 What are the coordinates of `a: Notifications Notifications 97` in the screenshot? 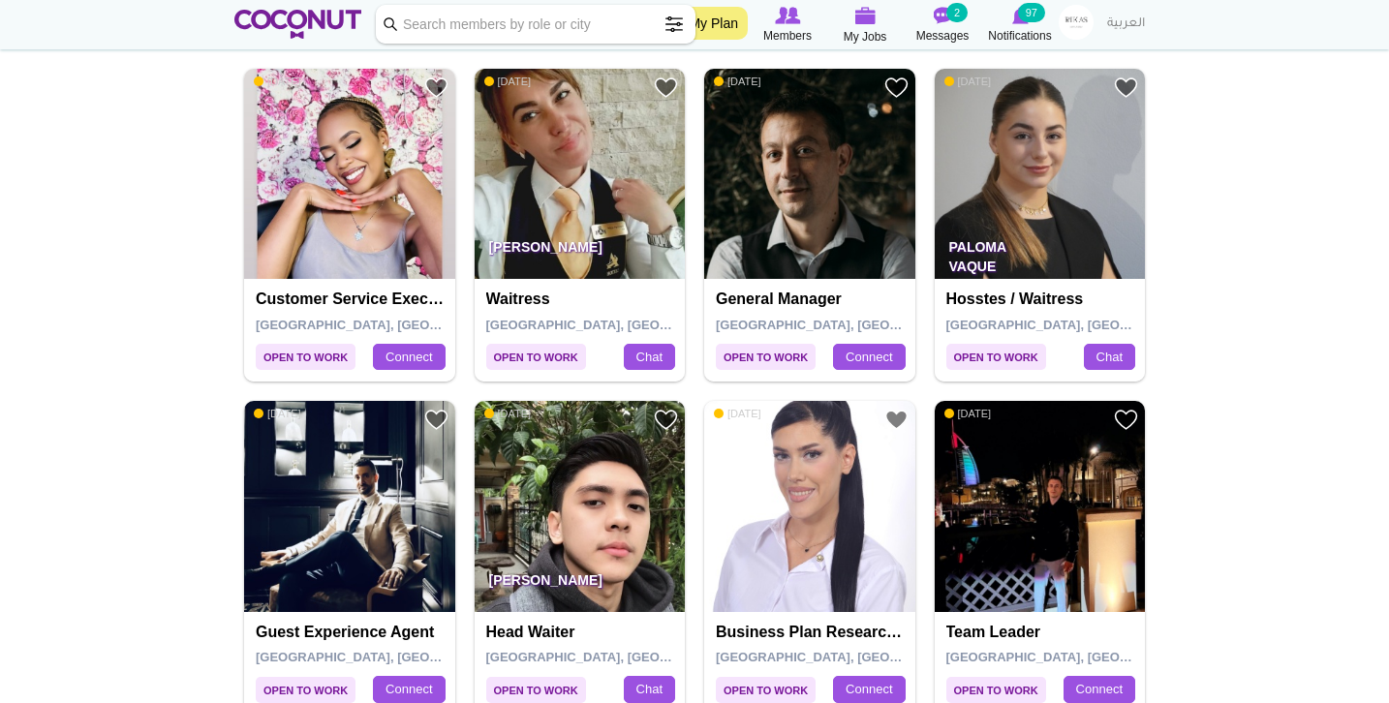 It's located at (1020, 25).